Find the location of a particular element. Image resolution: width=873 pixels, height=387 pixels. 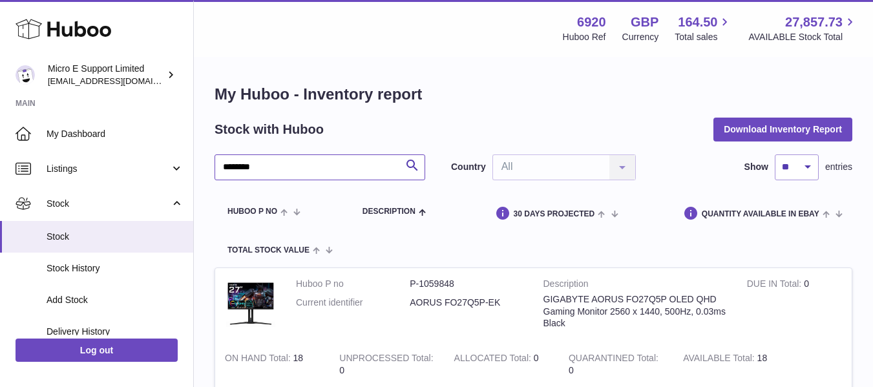

span: My Dashboard is located at coordinates (115, 134).